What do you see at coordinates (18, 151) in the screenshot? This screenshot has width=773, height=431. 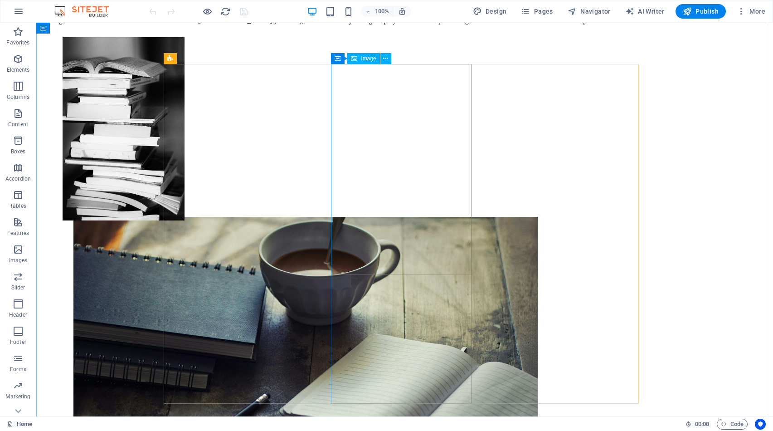 I see `p: Boxes` at bounding box center [18, 151].